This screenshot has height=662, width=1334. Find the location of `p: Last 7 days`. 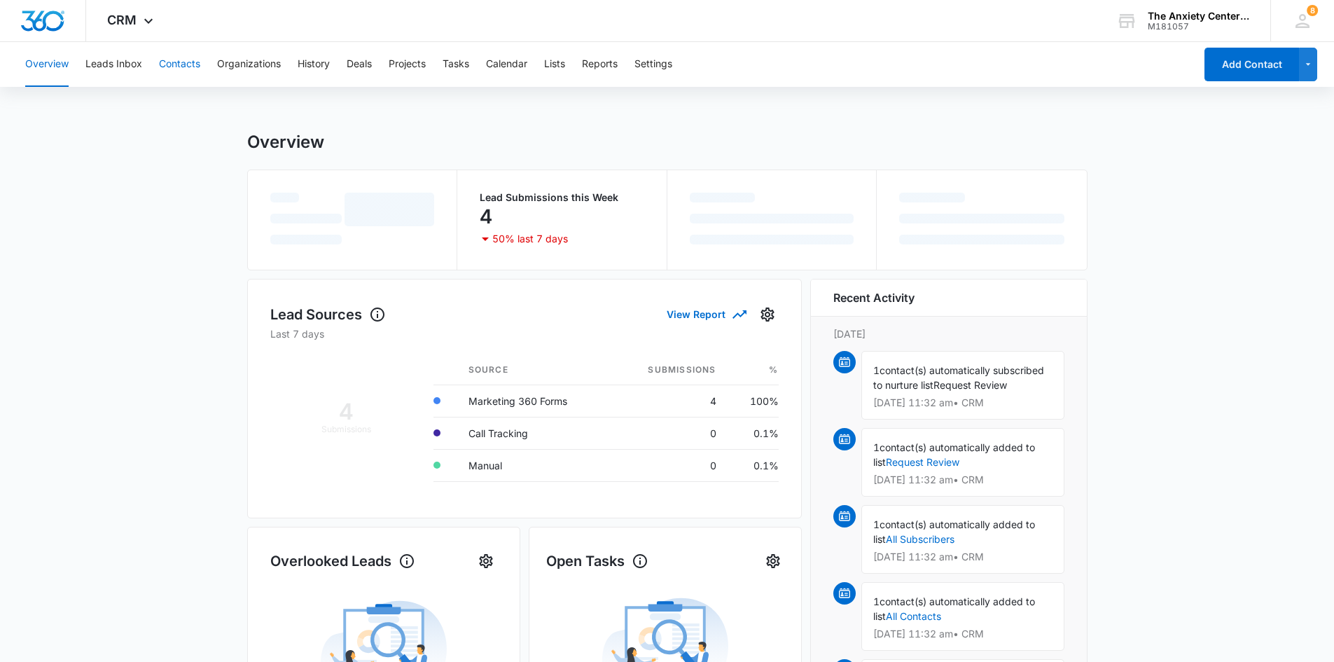

p: Last 7 days is located at coordinates (524, 333).